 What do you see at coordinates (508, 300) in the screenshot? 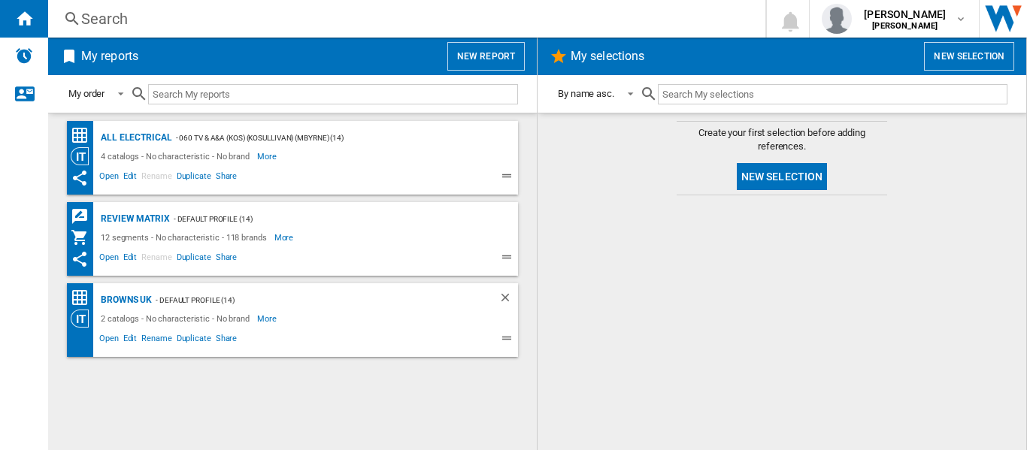
I see `div: Delete` at bounding box center [508, 300].